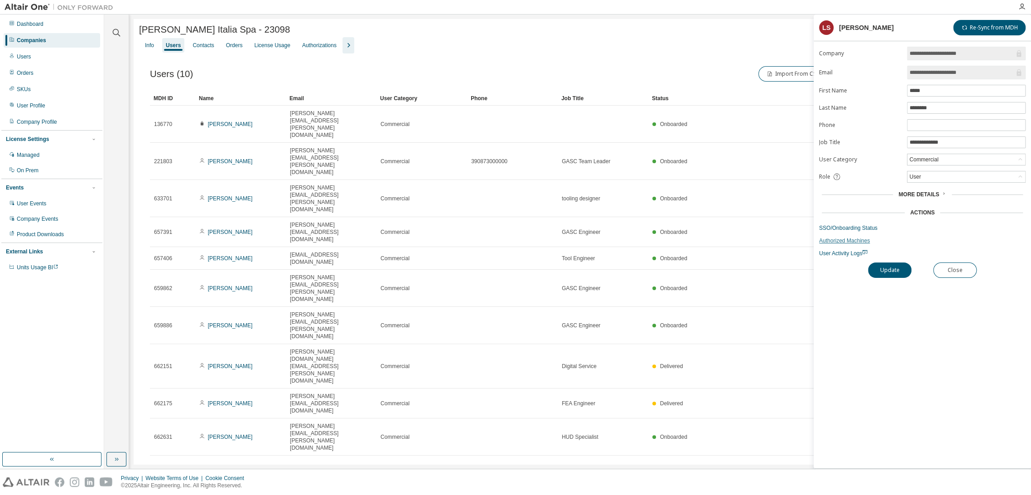 Image resolution: width=1031 pixels, height=495 pixels. I want to click on div: Email, so click(331, 98).